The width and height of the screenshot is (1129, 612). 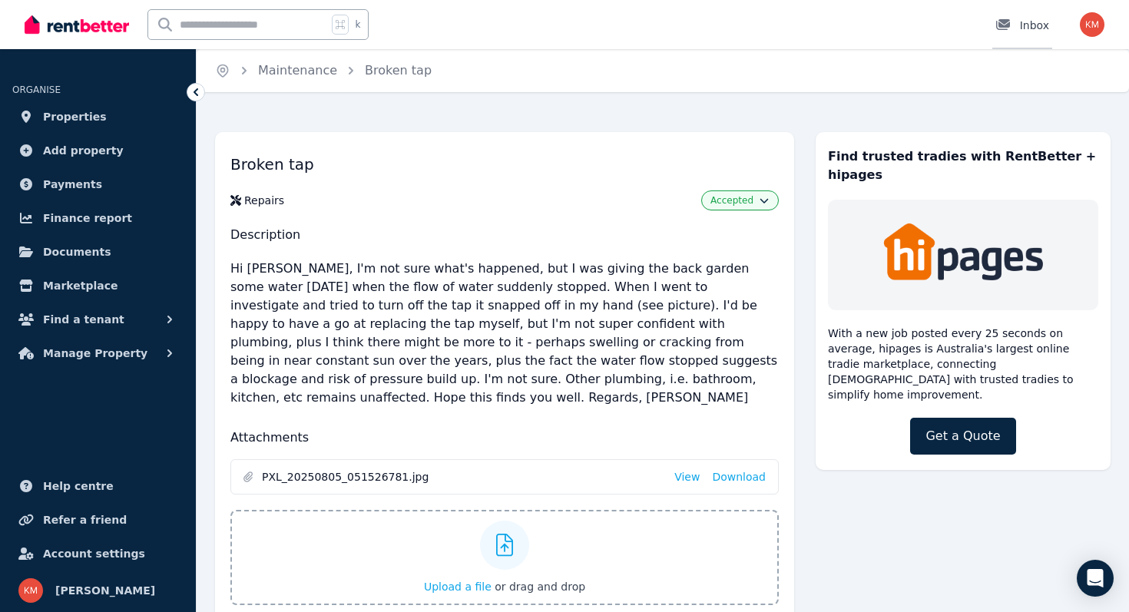 What do you see at coordinates (98, 184) in the screenshot?
I see `a: Payments` at bounding box center [98, 184].